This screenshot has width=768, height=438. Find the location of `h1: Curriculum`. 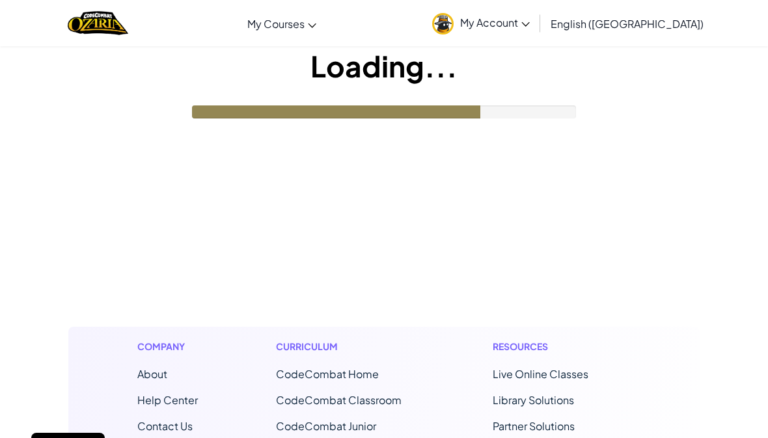

h1: Curriculum is located at coordinates (345, 346).